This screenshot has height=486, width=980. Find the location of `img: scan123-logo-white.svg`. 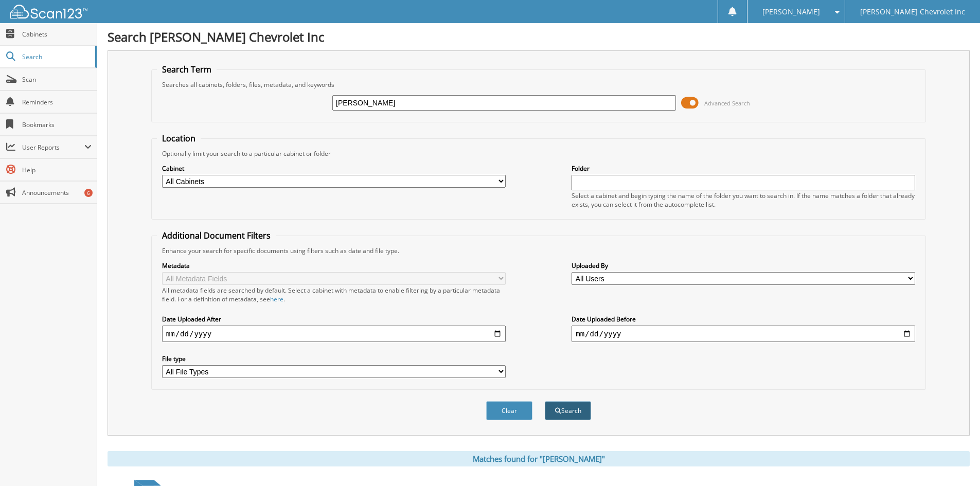

img: scan123-logo-white.svg is located at coordinates (49, 11).